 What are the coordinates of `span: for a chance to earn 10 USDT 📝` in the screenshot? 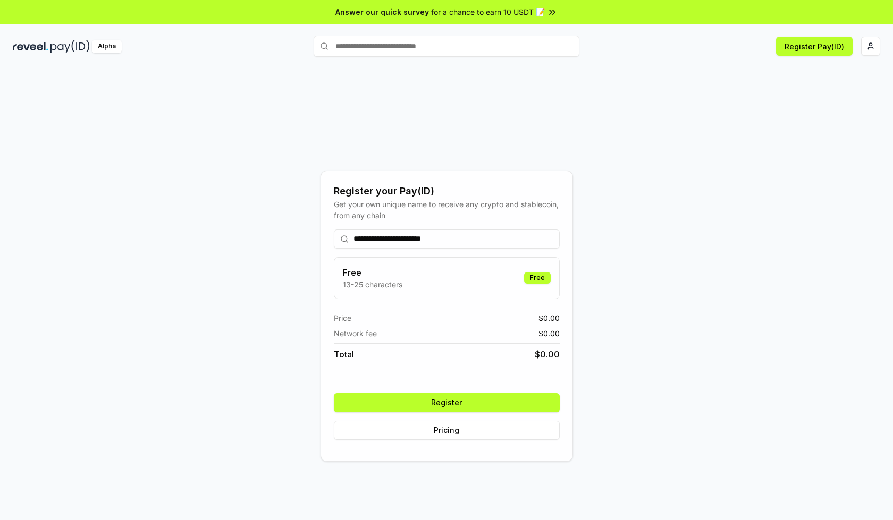 It's located at (488, 12).